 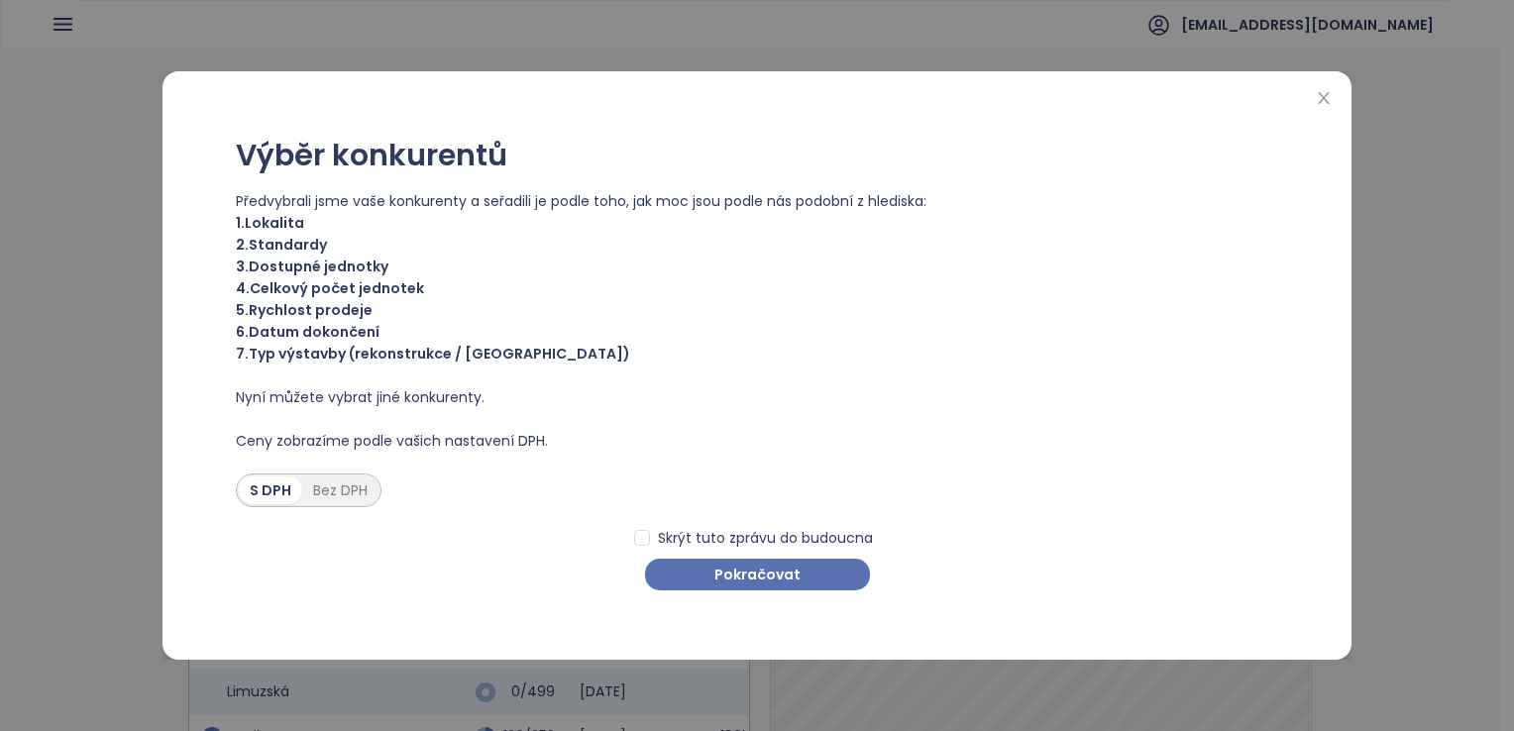 What do you see at coordinates (757, 223) in the screenshot?
I see `span: 1. Lokalita` at bounding box center [757, 223].